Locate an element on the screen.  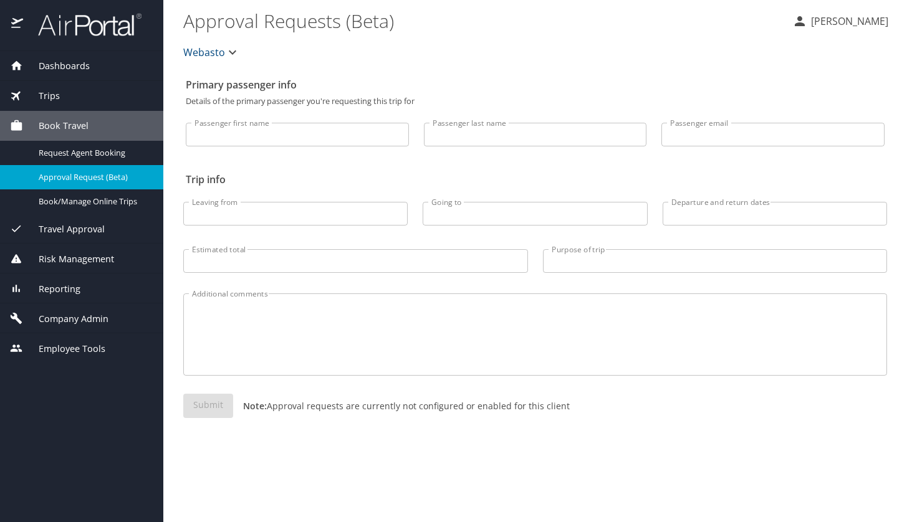
span: Book/Manage Online Trips is located at coordinates (93, 201).